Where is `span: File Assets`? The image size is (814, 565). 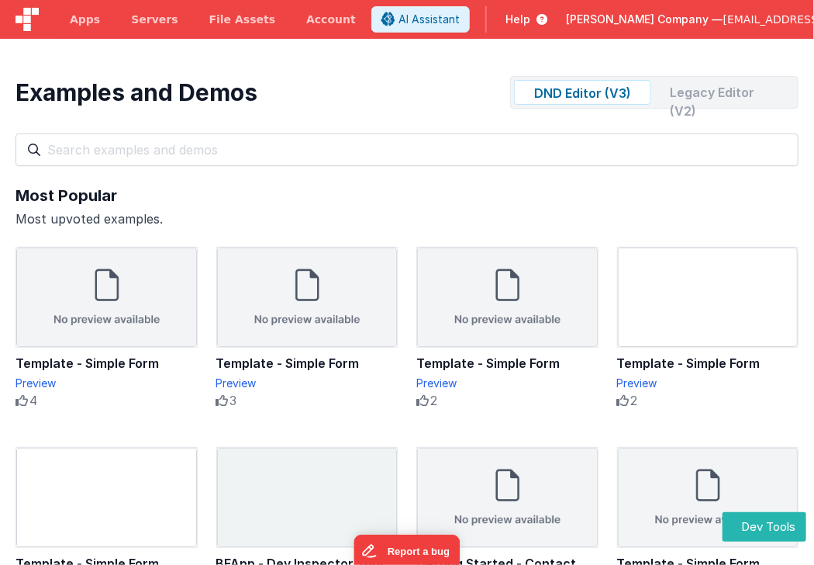 span: File Assets is located at coordinates (243, 19).